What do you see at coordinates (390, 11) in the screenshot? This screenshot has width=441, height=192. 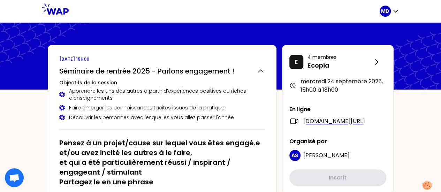 I see `button: MD` at bounding box center [390, 11].